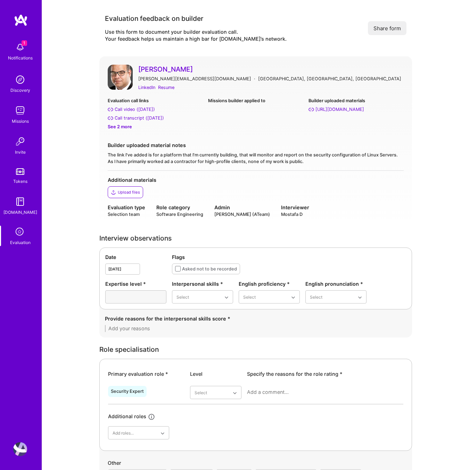 The height and width of the screenshot is (470, 469). What do you see at coordinates (242, 207) in the screenshot?
I see `div: Admin` at bounding box center [242, 207].